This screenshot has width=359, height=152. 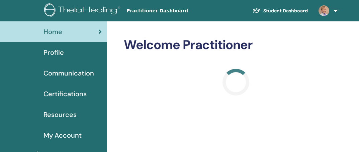 What do you see at coordinates (177, 11) in the screenshot?
I see `span: Practitioner Dashboard` at bounding box center [177, 11].